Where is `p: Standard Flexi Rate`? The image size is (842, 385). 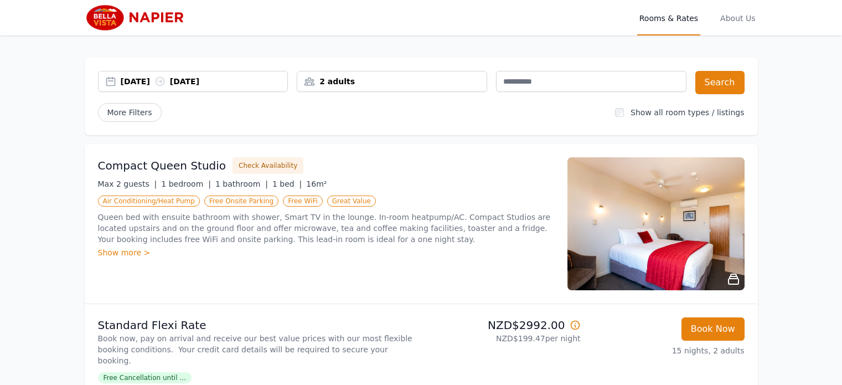
p: Standard Flexi Rate is located at coordinates (257, 325).